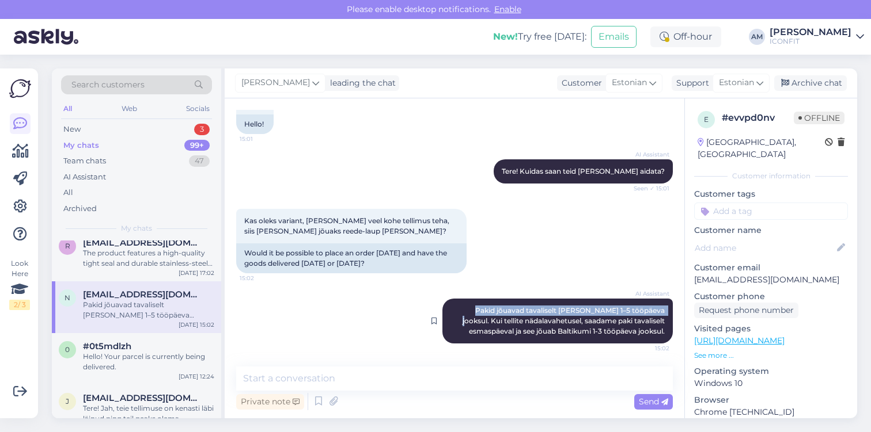  I want to click on input: Add a tag, so click(771, 211).